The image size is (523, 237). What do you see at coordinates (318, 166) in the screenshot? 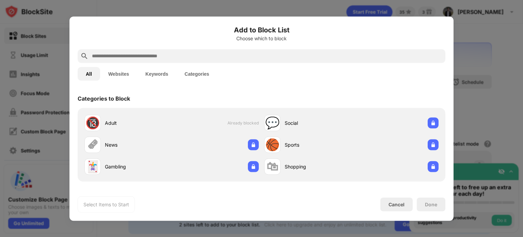
I see `div: Shopping` at bounding box center [318, 166].